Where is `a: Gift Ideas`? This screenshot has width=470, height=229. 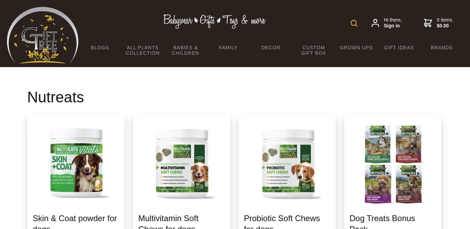 a: Gift Ideas is located at coordinates (399, 48).